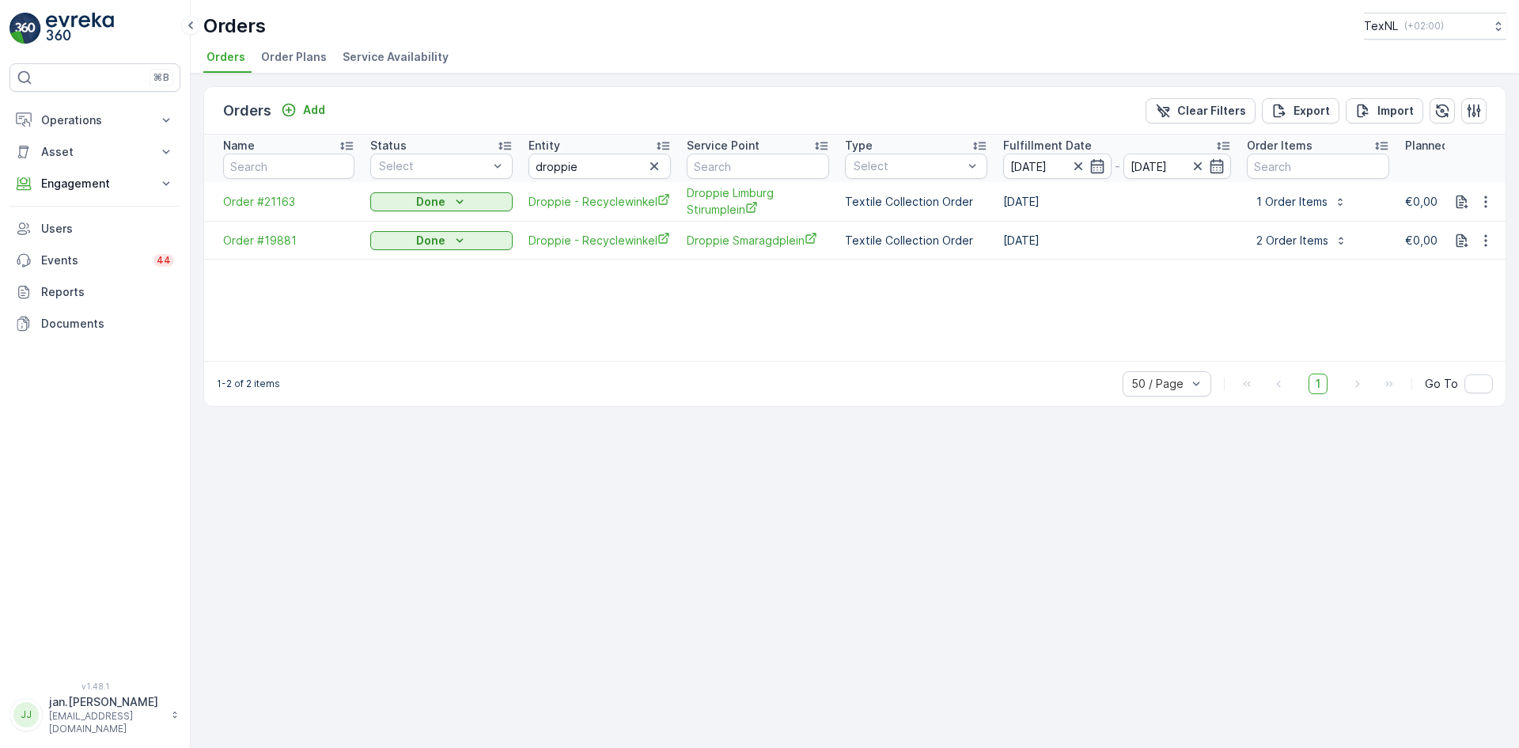 The image size is (1519, 748). I want to click on p: Asset, so click(95, 152).